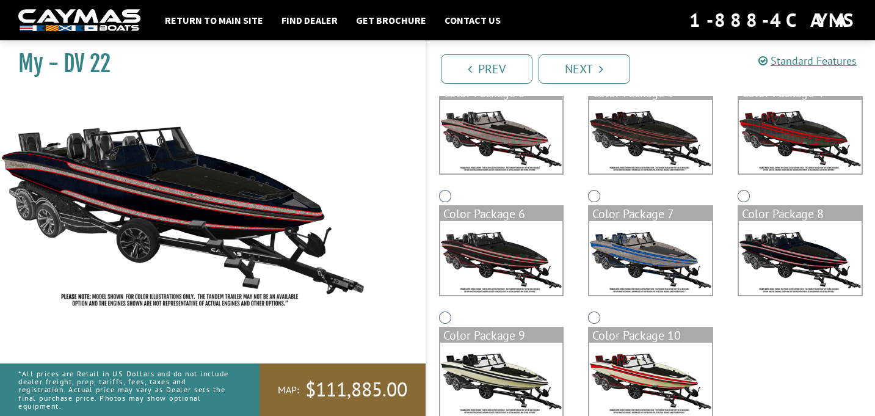 The width and height of the screenshot is (875, 416). Describe the element at coordinates (288, 390) in the screenshot. I see `span: MAP:` at that location.